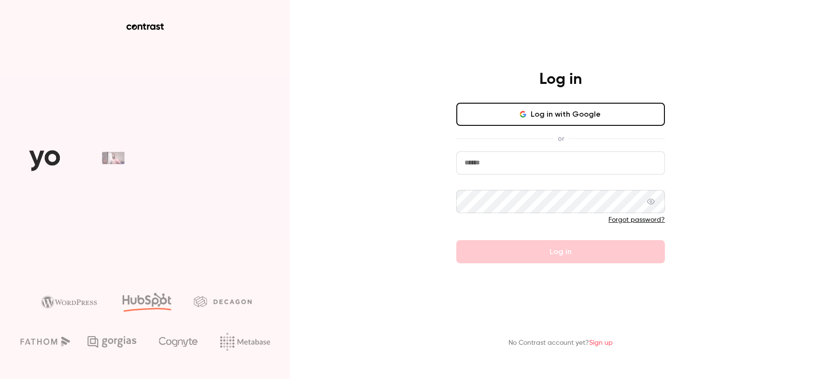 This screenshot has width=817, height=379. Describe the element at coordinates (560, 139) in the screenshot. I see `span: or` at that location.